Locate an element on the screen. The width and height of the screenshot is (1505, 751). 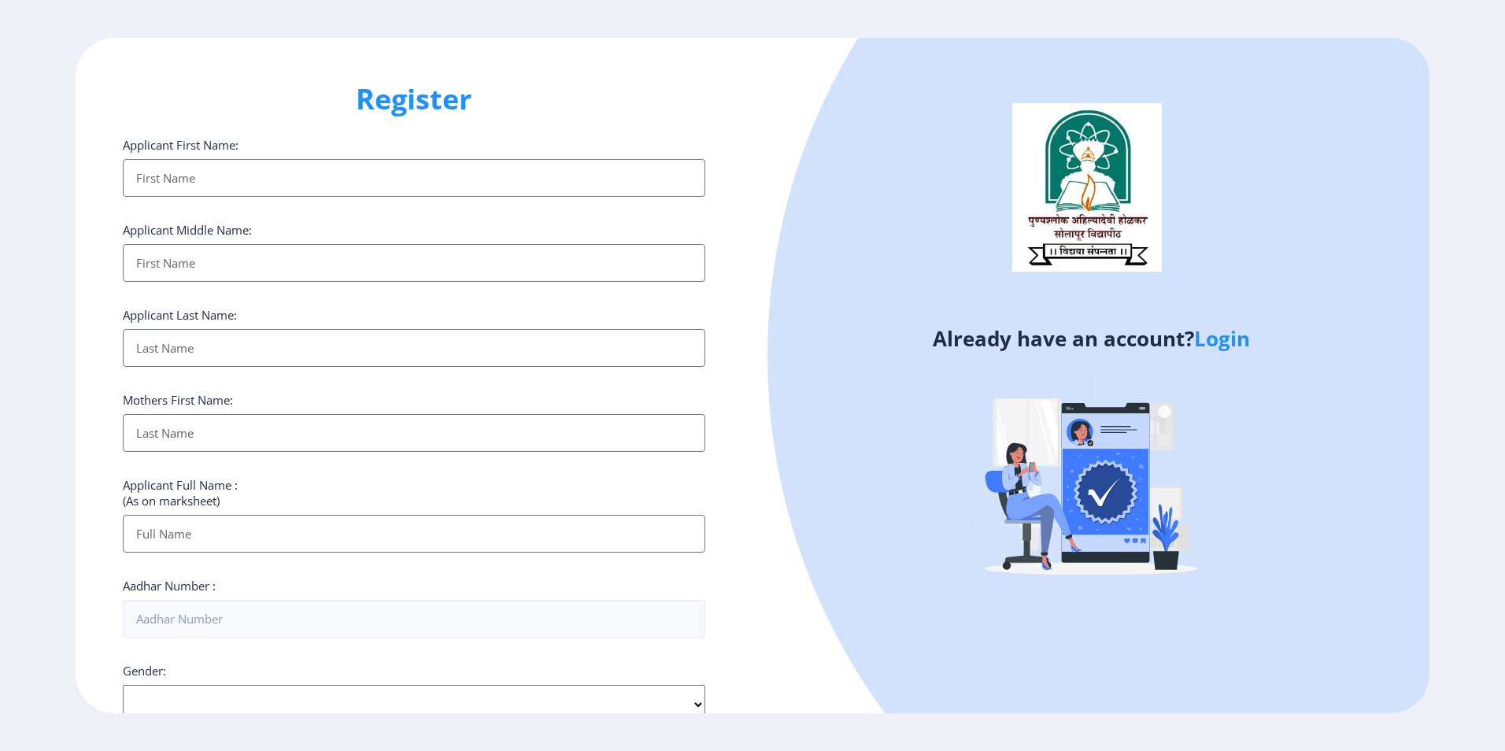
label: Applicant Middle Name: is located at coordinates (187, 230).